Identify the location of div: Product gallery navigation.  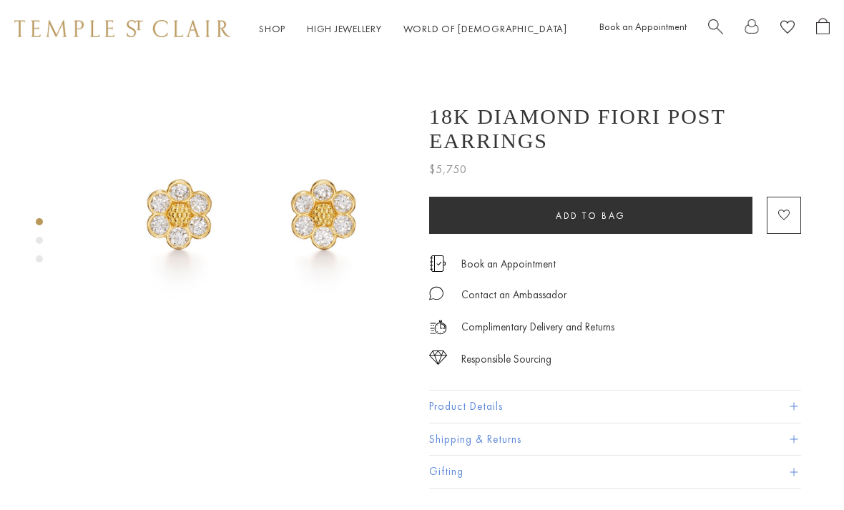
(39, 244).